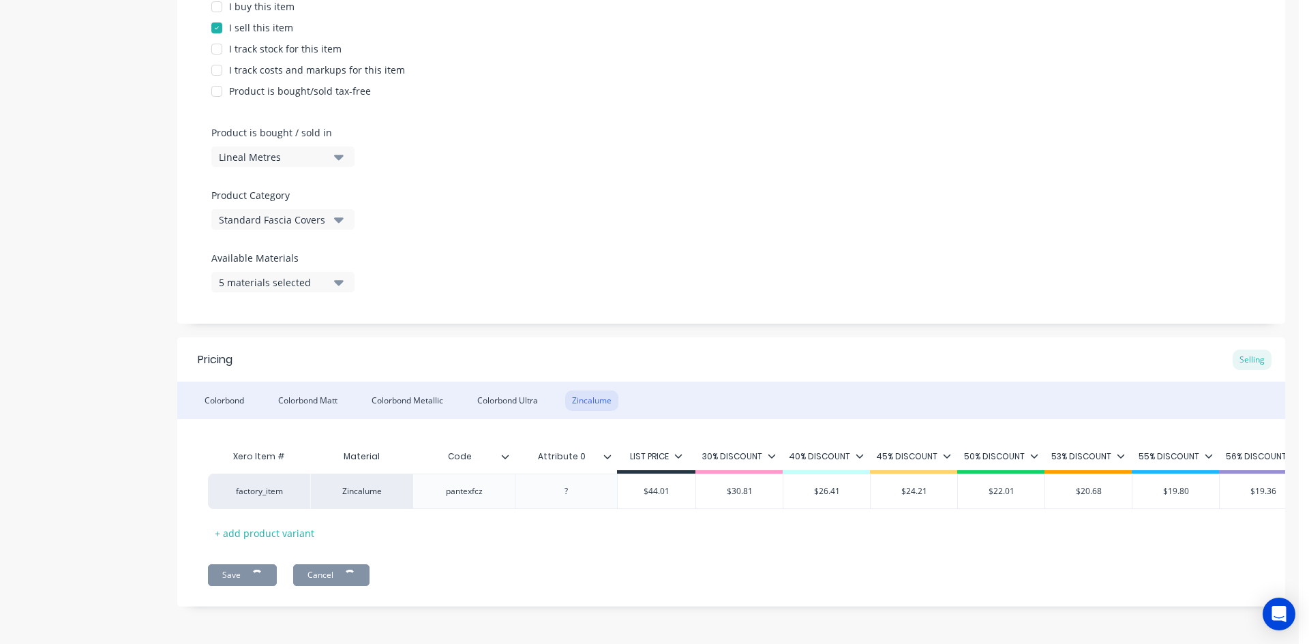  Describe the element at coordinates (1175, 491) in the screenshot. I see `div: $19.80` at that location.